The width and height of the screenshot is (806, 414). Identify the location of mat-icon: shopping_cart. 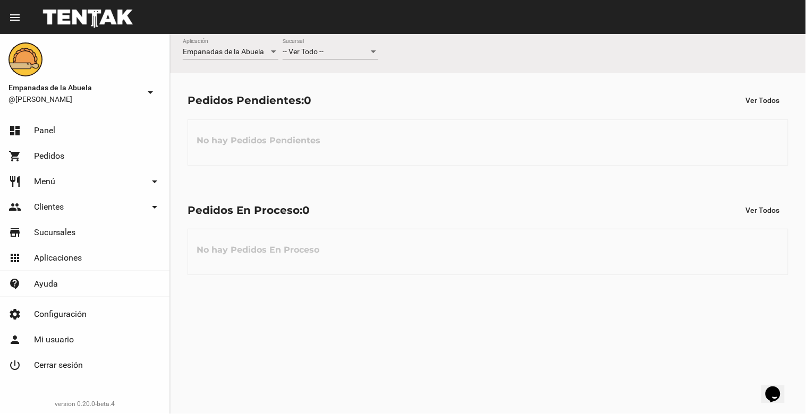
(15, 156).